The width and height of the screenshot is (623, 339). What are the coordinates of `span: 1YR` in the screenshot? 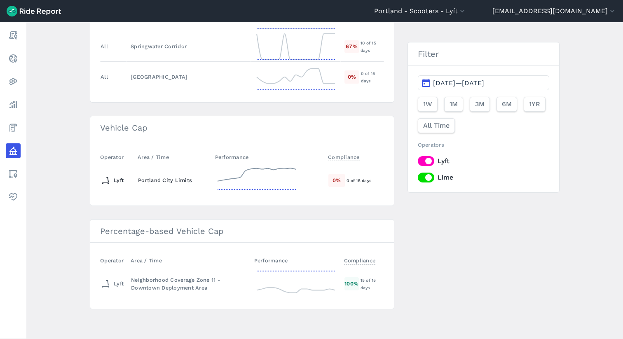 It's located at (534, 104).